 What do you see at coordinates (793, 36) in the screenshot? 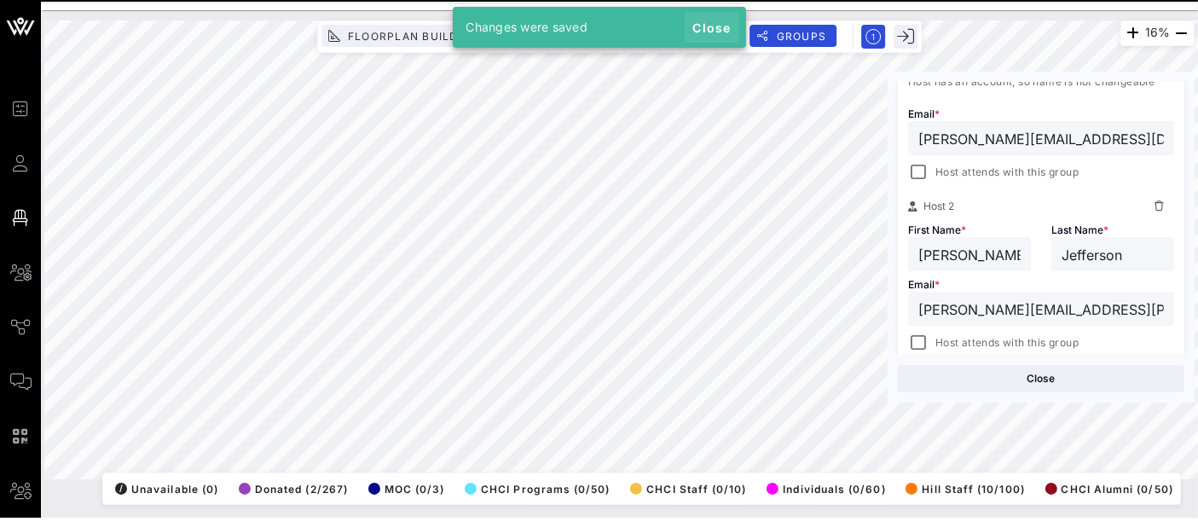
I see `button: Groups` at bounding box center [793, 36].